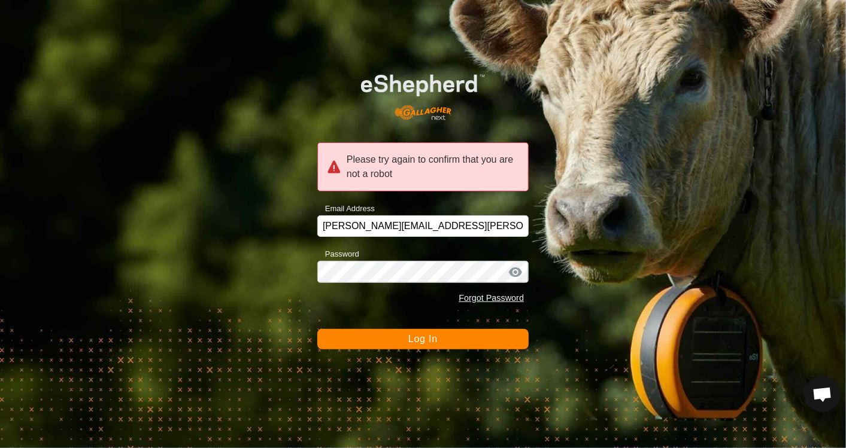 This screenshot has height=448, width=846. I want to click on img: E-shepherd Logo, so click(423, 93).